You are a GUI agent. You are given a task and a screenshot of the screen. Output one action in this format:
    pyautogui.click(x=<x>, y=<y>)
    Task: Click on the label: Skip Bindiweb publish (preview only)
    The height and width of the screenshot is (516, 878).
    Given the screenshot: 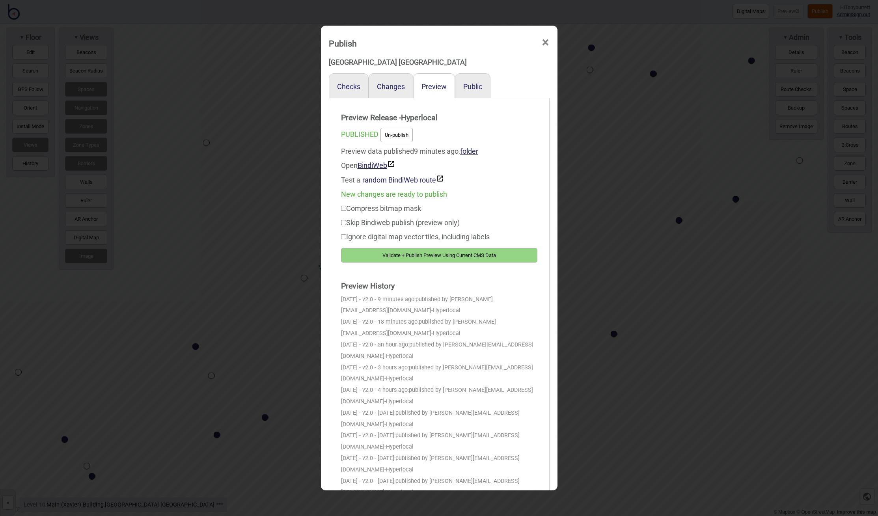 What is the action you would take?
    pyautogui.click(x=400, y=222)
    